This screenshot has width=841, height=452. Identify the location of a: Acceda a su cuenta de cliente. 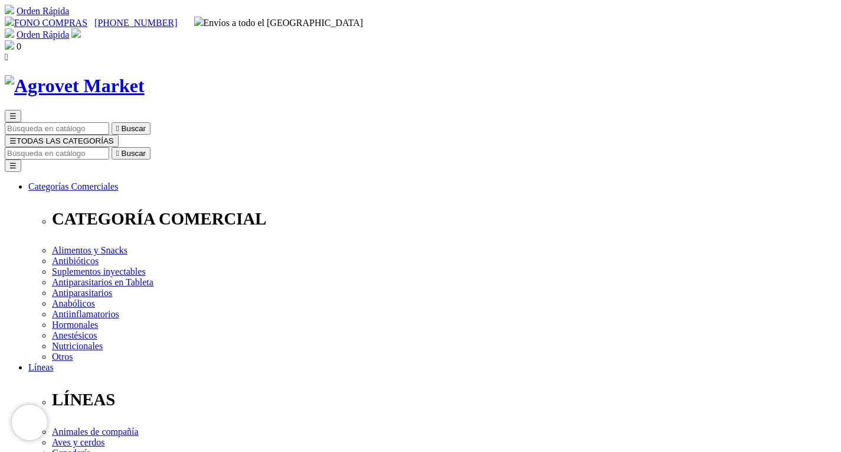
(76, 34).